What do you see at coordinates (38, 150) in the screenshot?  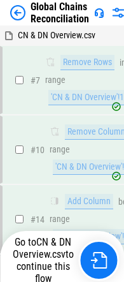 I see `span: # 10` at bounding box center [38, 150].